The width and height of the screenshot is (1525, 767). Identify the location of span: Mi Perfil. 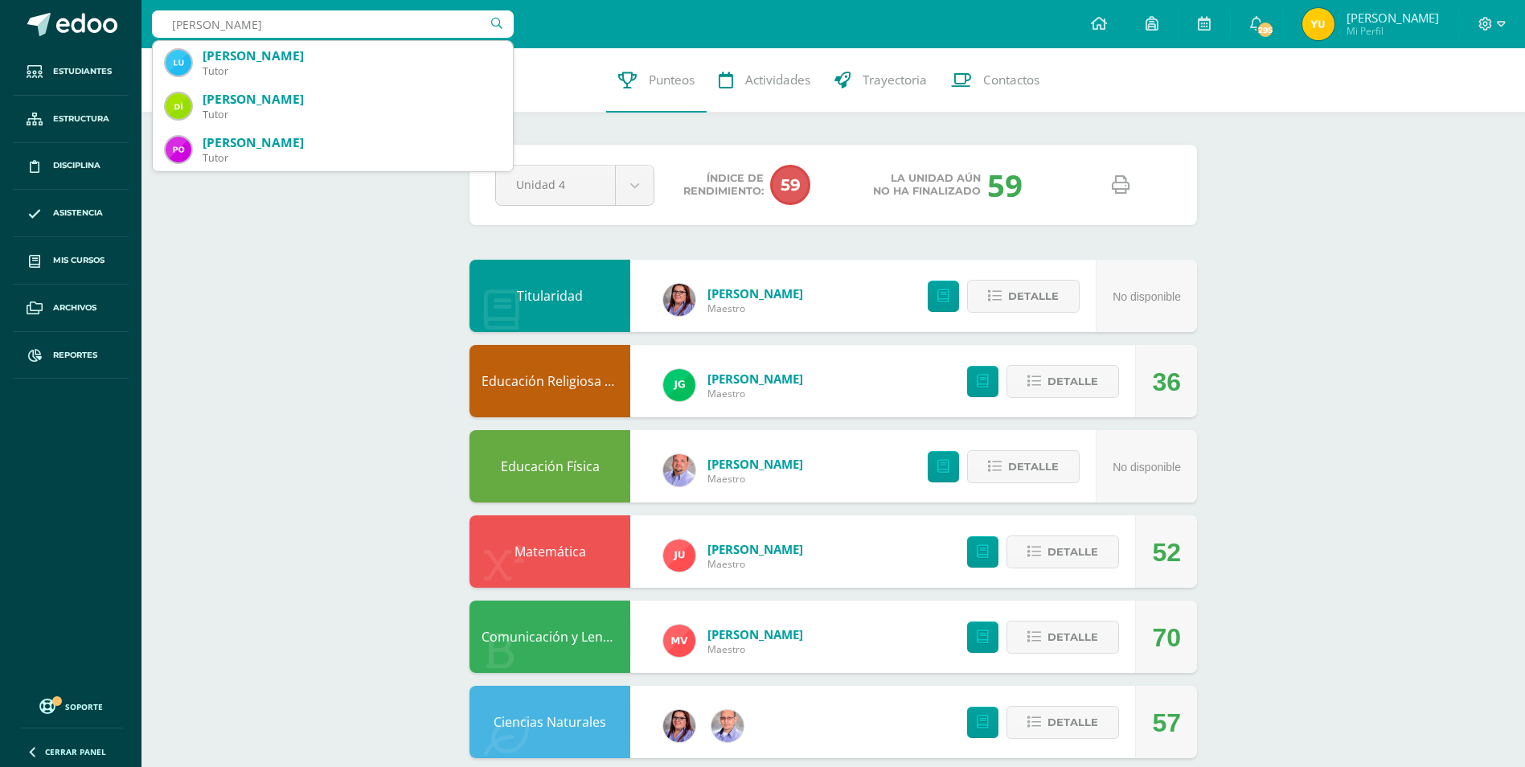
(1393, 31).